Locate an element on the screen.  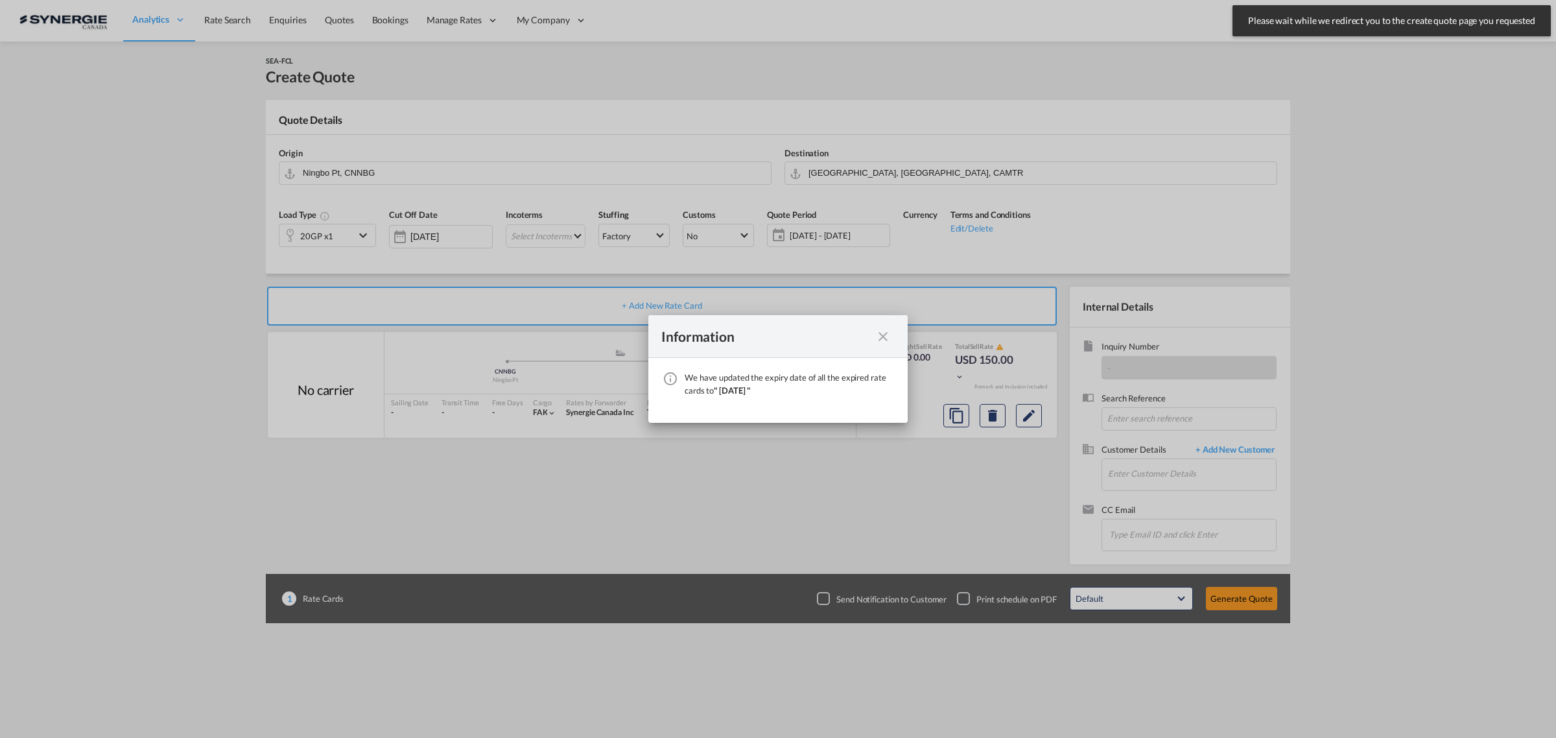
md-icon: icon-information-outline is located at coordinates (671, 379).